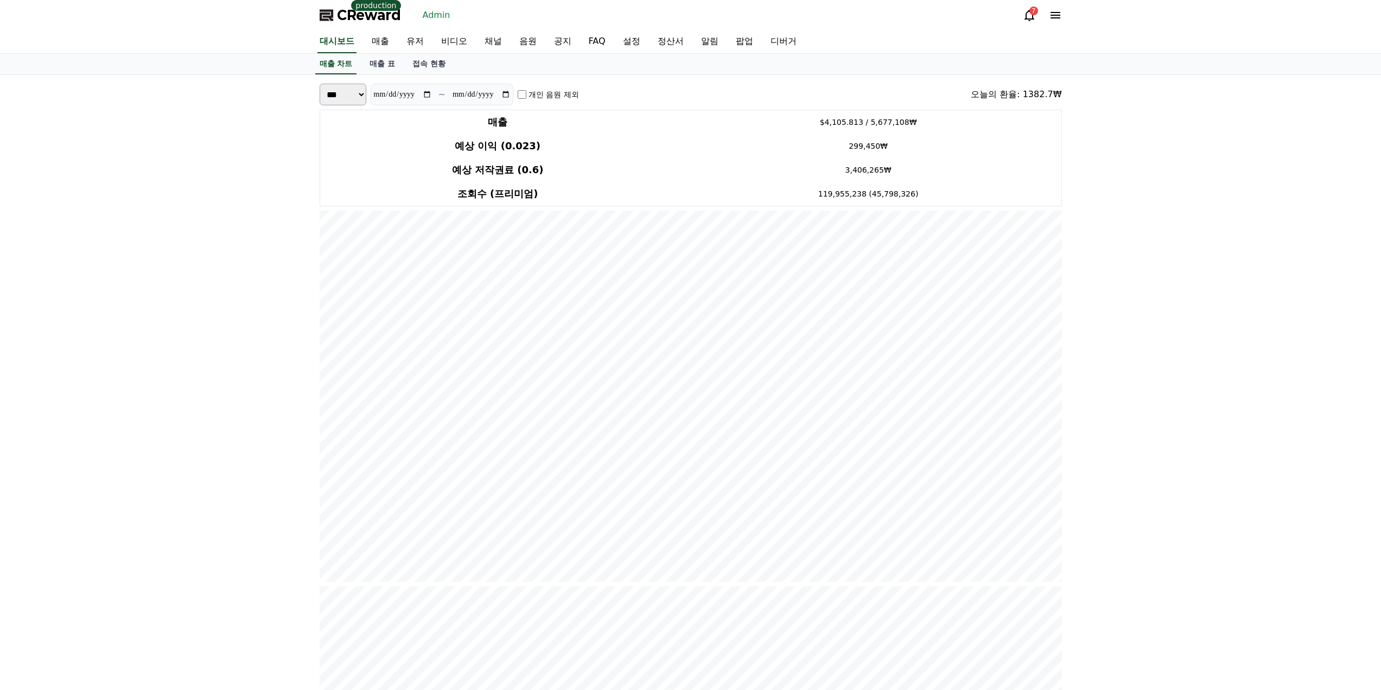 Image resolution: width=1381 pixels, height=690 pixels. I want to click on h4: 예상 저작권료 (0.6), so click(498, 170).